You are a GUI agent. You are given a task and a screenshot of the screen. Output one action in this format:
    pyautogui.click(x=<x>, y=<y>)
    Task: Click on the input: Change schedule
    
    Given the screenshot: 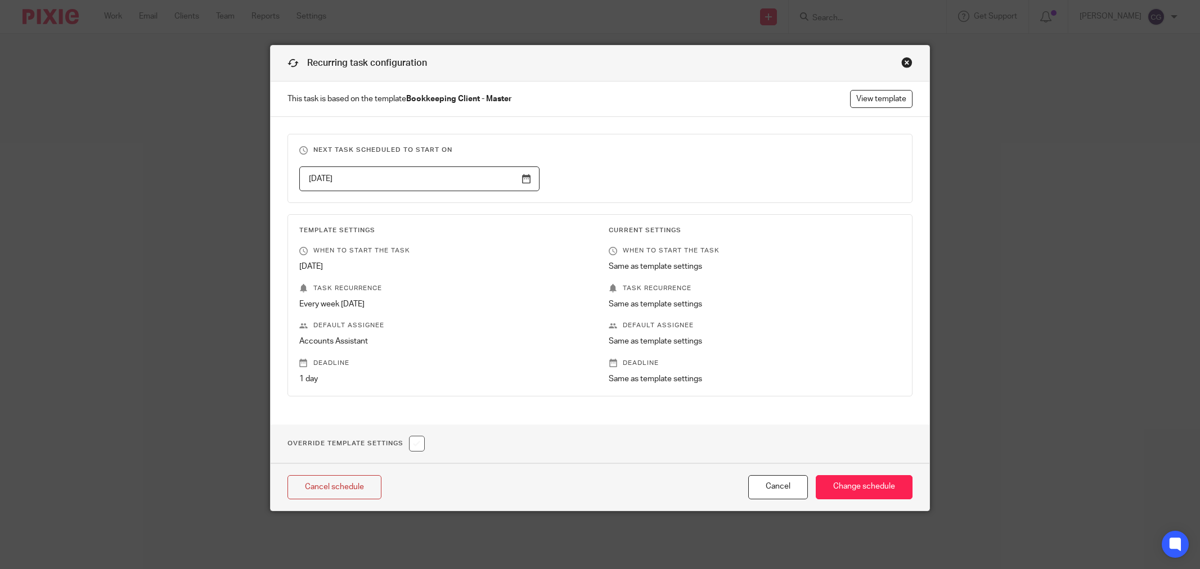 What is the action you would take?
    pyautogui.click(x=864, y=487)
    